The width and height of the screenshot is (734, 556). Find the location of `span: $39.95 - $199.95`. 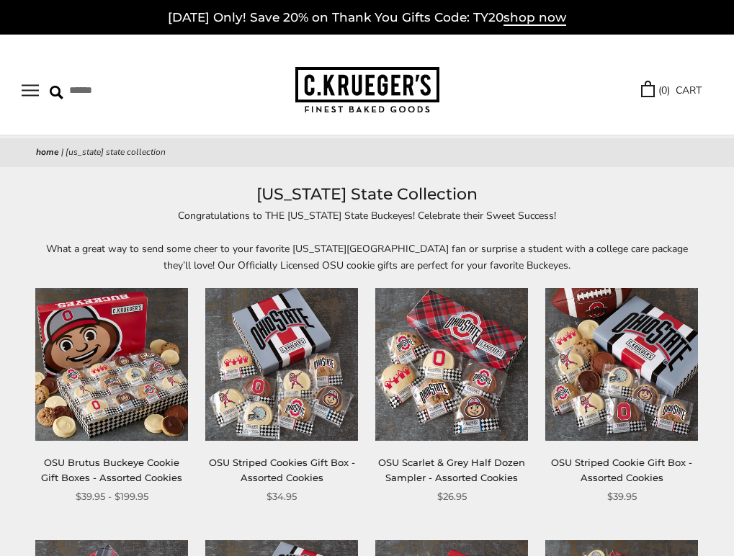

span: $39.95 - $199.95 is located at coordinates (112, 496).